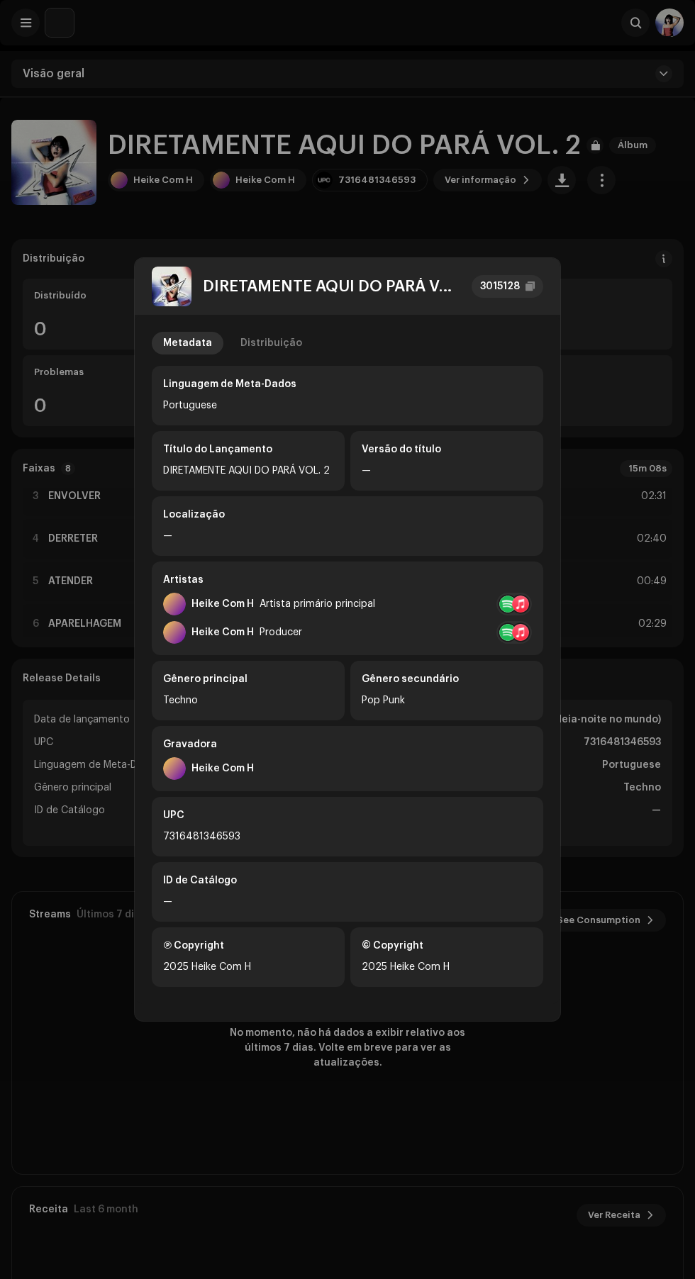 This screenshot has width=695, height=1279. What do you see at coordinates (347, 816) in the screenshot?
I see `div: UPC` at bounding box center [347, 816].